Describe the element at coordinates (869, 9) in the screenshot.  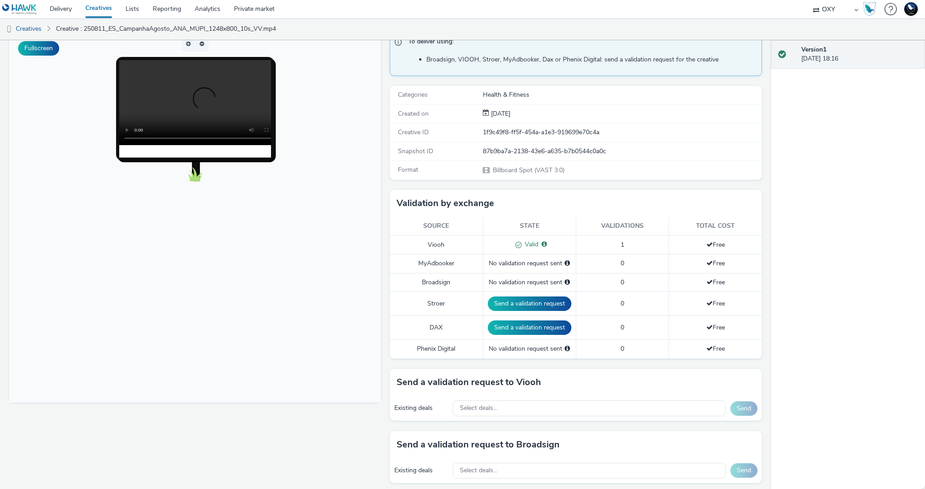
I see `div: Hawk Academy` at that location.